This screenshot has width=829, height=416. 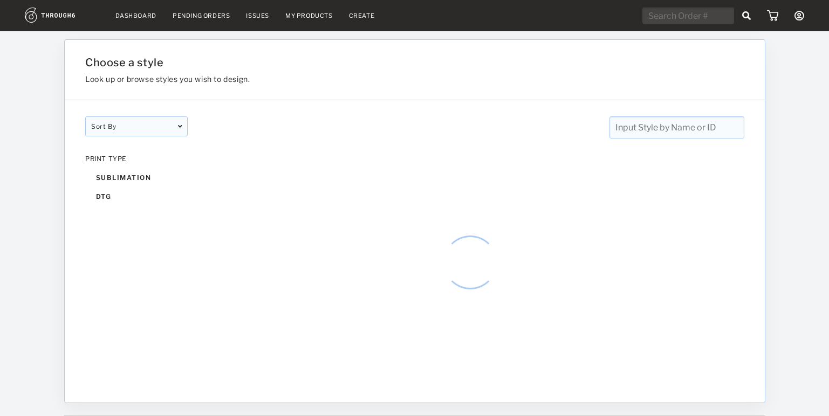 What do you see at coordinates (136, 16) in the screenshot?
I see `a: Dashboard` at bounding box center [136, 16].